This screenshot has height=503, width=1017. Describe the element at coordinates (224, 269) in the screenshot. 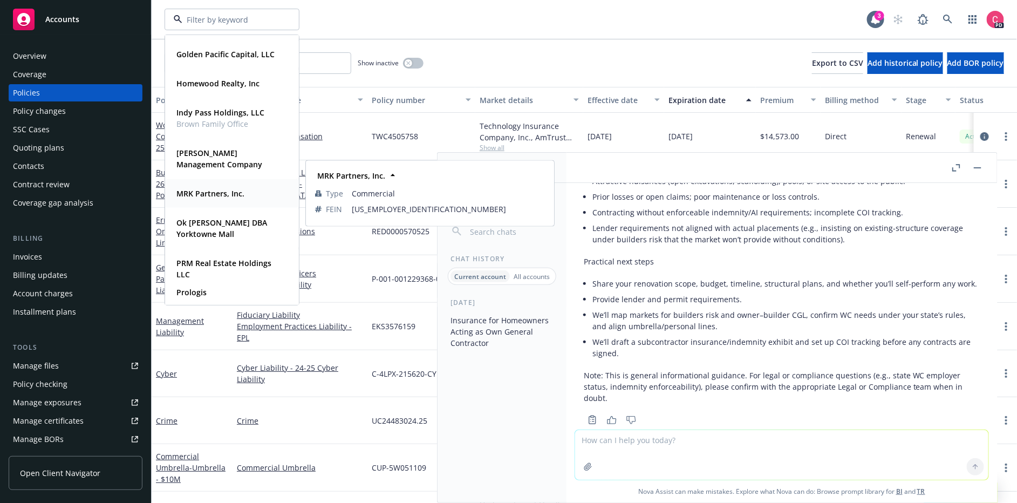

I see `strong: PRM Real Estate Holdings LLC` at that location.